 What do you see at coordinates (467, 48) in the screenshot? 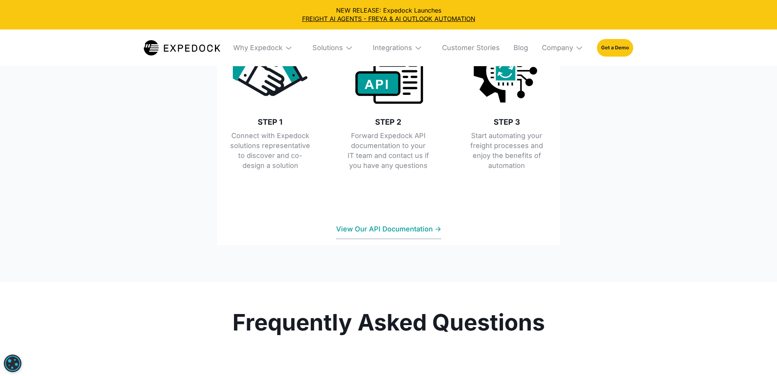
I see `a: Customer Stories` at bounding box center [467, 48].